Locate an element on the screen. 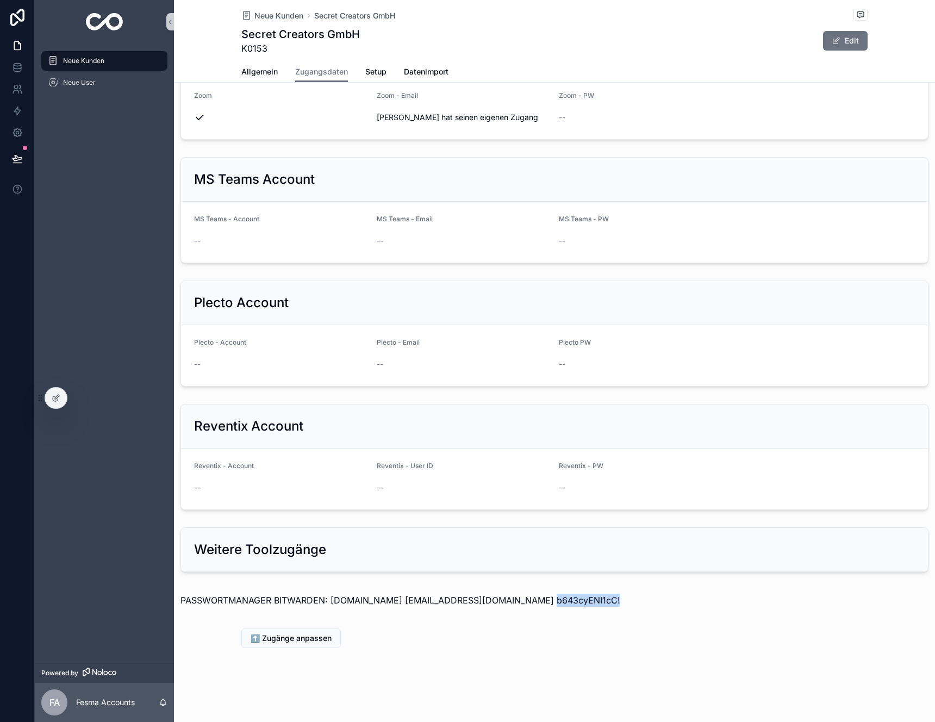 Image resolution: width=935 pixels, height=722 pixels. img: App logo is located at coordinates (104, 22).